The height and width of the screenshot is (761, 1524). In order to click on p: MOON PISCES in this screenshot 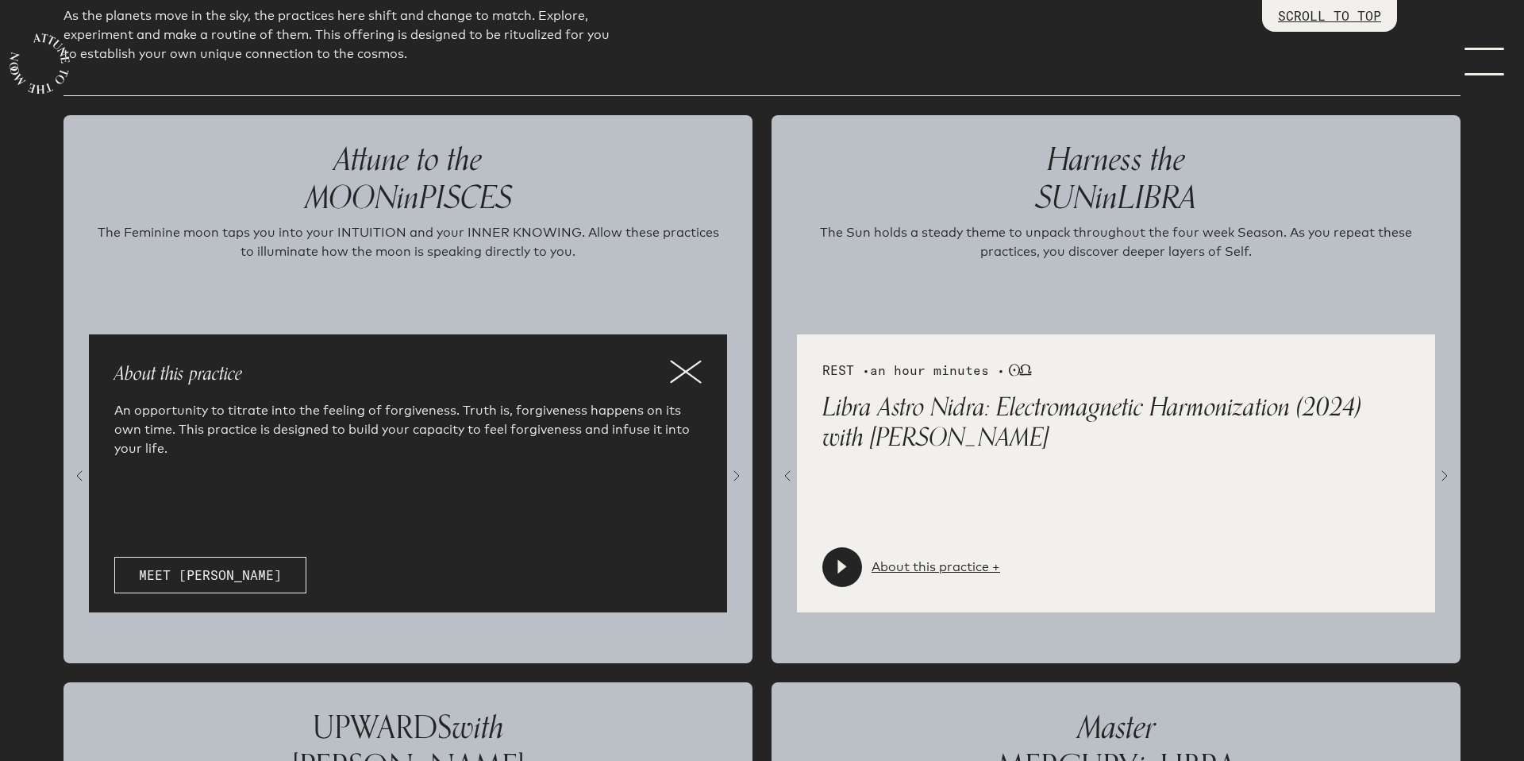, I will do `click(408, 179)`.